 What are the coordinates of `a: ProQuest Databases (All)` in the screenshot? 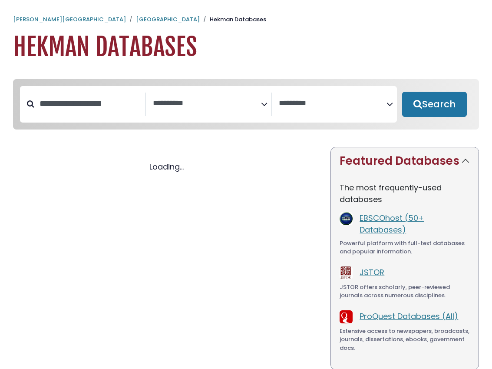 It's located at (409, 316).